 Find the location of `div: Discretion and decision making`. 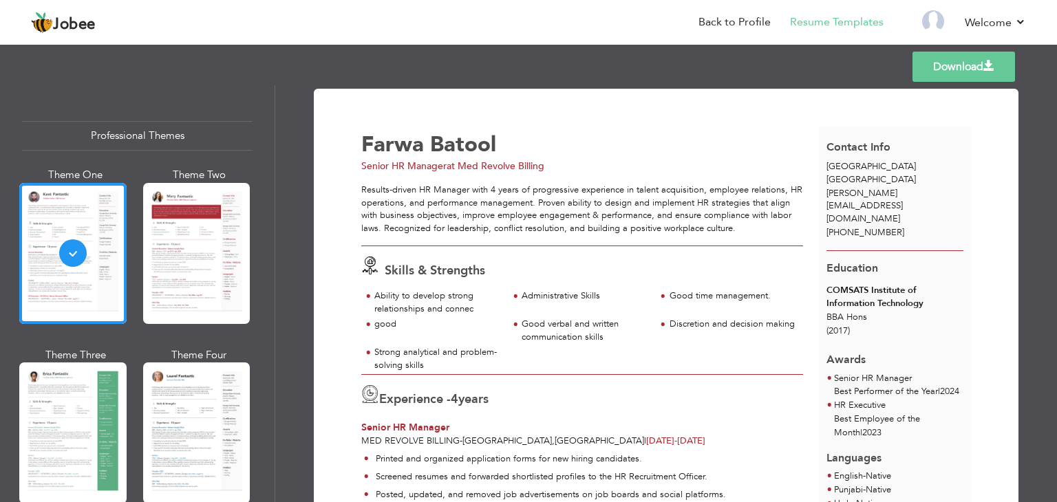

div: Discretion and decision making is located at coordinates (732, 324).